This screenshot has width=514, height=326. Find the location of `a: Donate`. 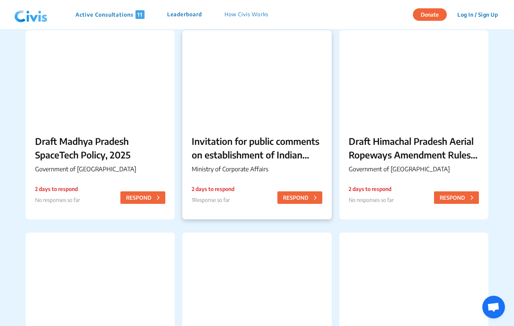

a: Donate is located at coordinates (433, 14).